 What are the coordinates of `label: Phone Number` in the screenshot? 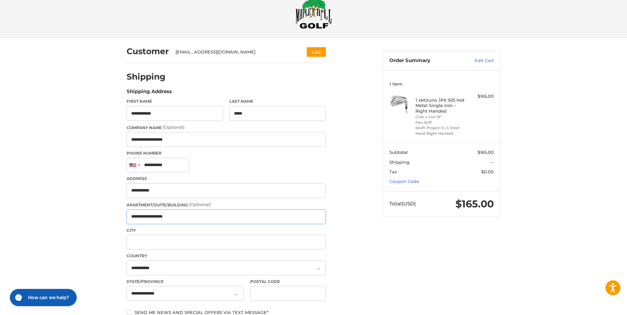 It's located at (226, 153).